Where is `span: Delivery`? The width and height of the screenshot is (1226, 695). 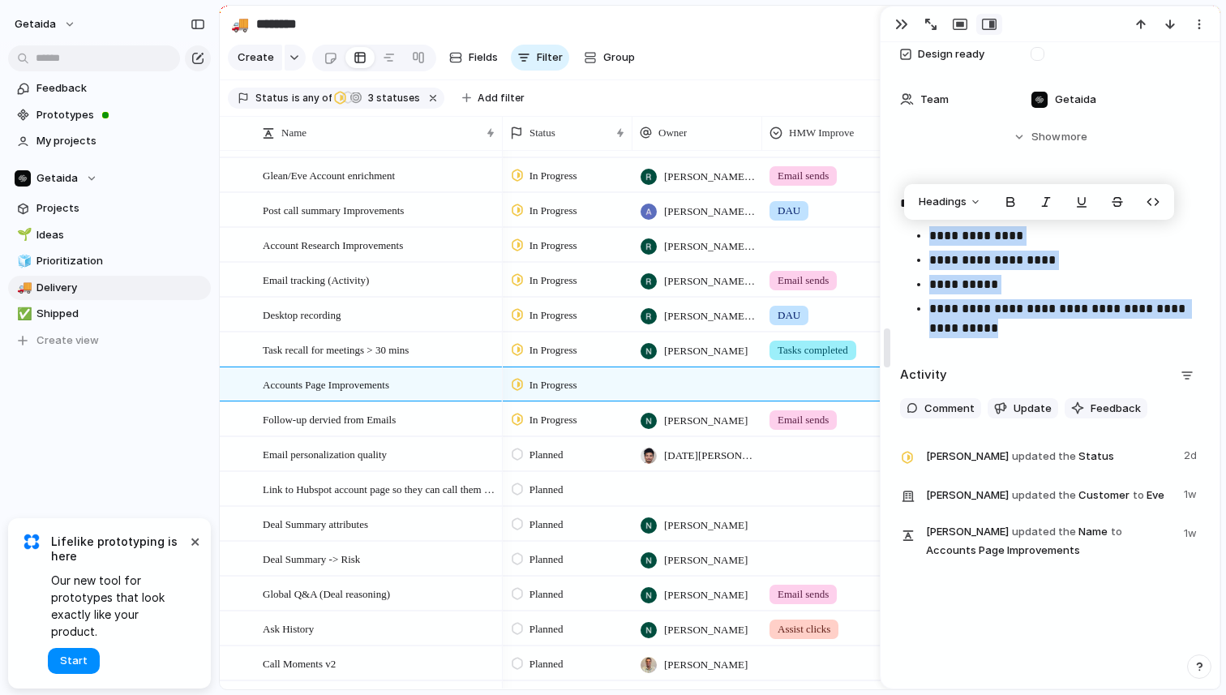
span: Delivery is located at coordinates (121, 288).